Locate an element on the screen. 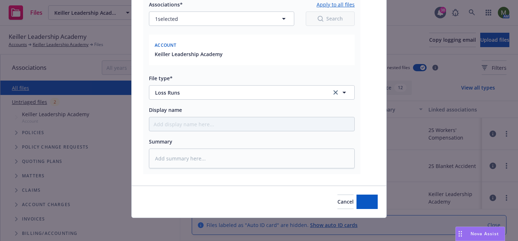  span: Nova Assist is located at coordinates (484, 233).